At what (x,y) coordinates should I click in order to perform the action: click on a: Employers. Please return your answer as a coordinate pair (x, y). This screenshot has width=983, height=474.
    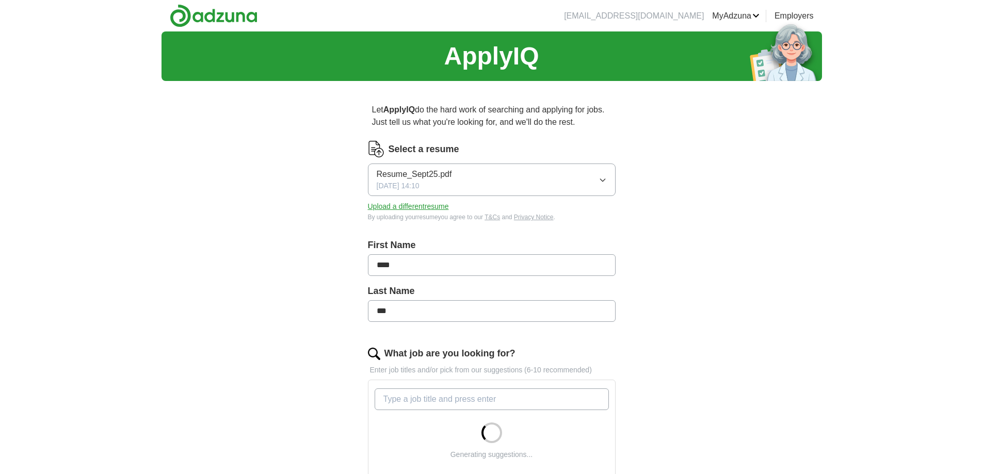
    Looking at the image, I should click on (794, 16).